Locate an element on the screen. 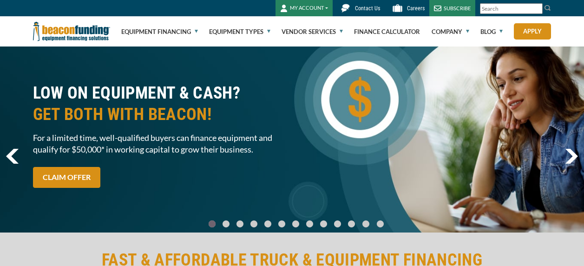  a: Go To Slide 8 is located at coordinates (323, 224).